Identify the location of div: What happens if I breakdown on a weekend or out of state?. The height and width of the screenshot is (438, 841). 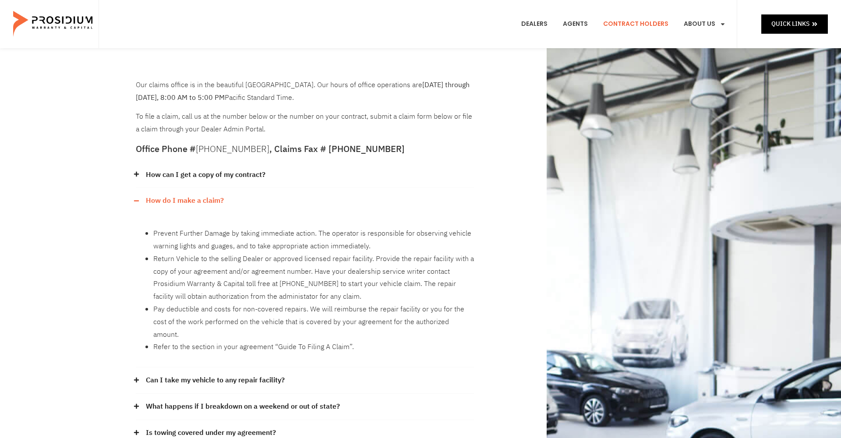
(305, 407).